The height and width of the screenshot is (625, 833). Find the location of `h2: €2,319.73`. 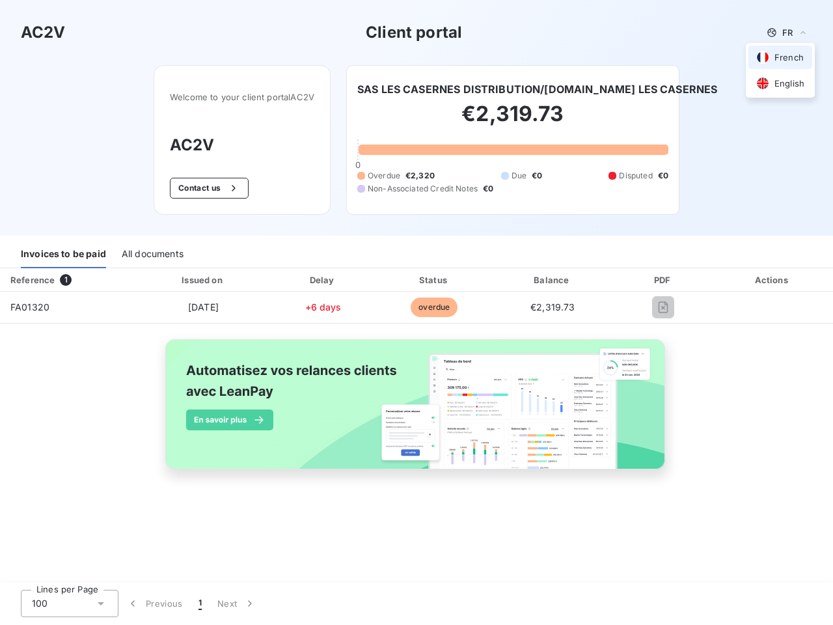

h2: €2,319.73 is located at coordinates (513, 120).